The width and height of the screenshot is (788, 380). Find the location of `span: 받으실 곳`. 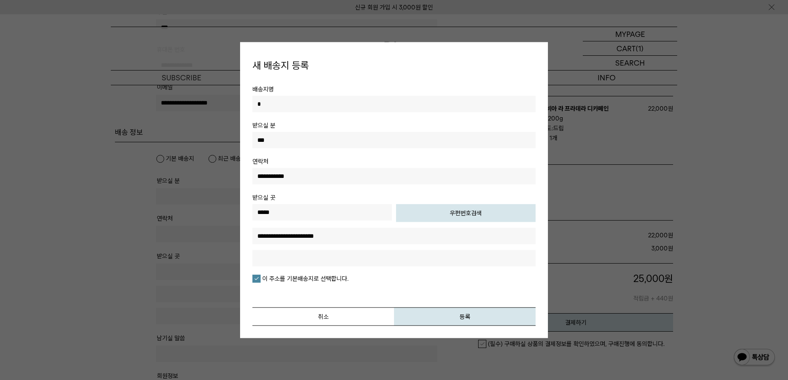

span: 받으실 곳 is located at coordinates (264, 198).